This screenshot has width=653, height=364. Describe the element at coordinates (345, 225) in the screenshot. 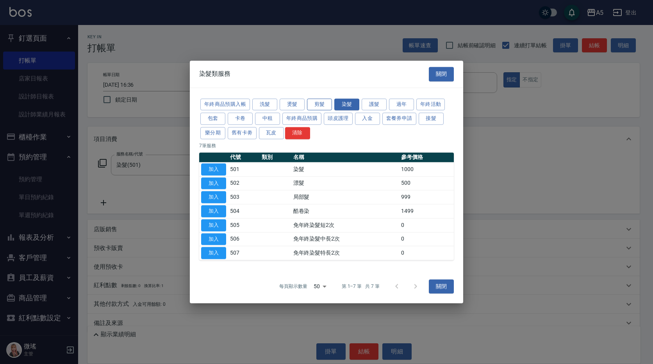

I see `td: 免年終染髮短2次` at that location.